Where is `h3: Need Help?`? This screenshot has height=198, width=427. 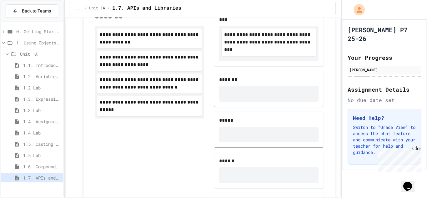
h3: Need Help? is located at coordinates (384, 118).